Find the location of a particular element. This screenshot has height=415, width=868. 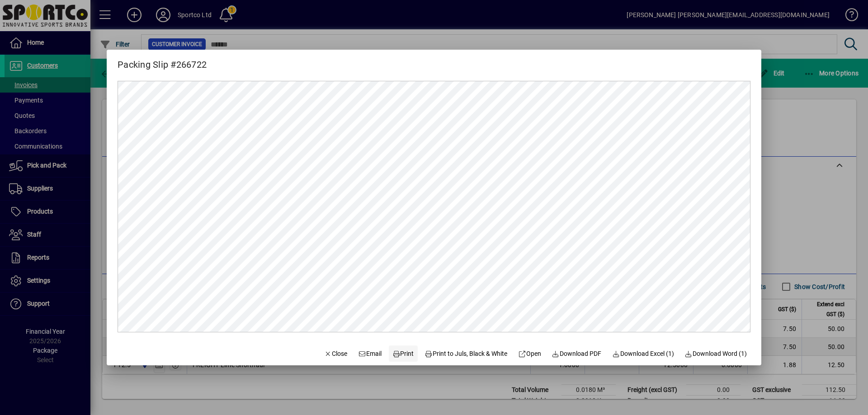

button: Email is located at coordinates (370, 354).